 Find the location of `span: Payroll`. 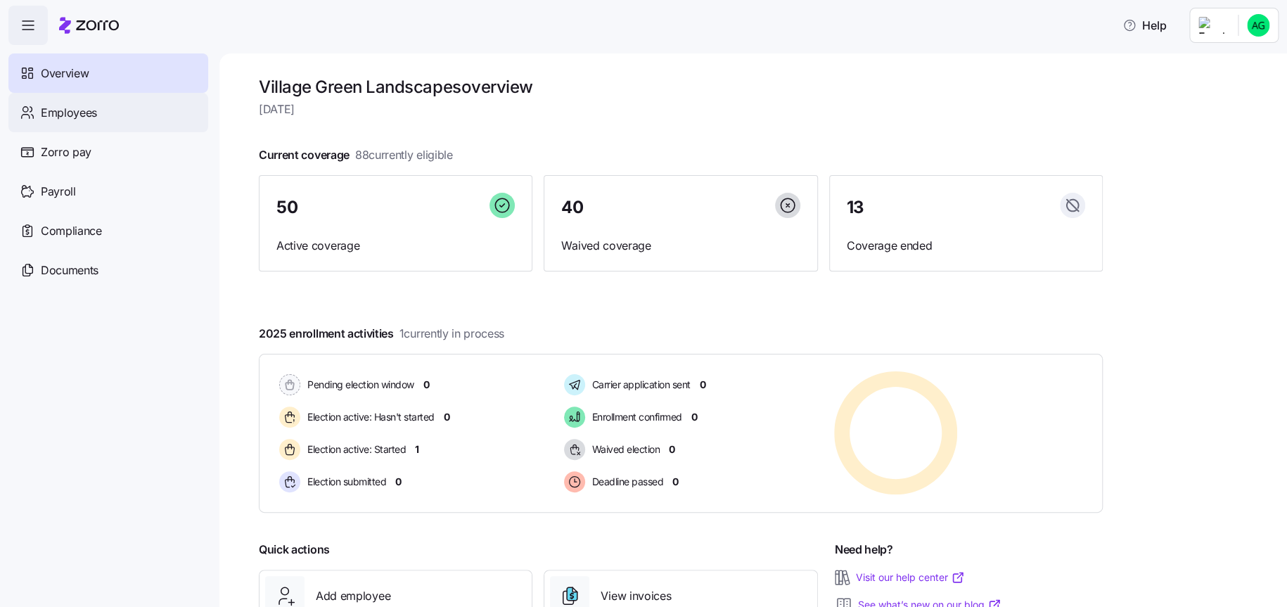

span: Payroll is located at coordinates (58, 191).